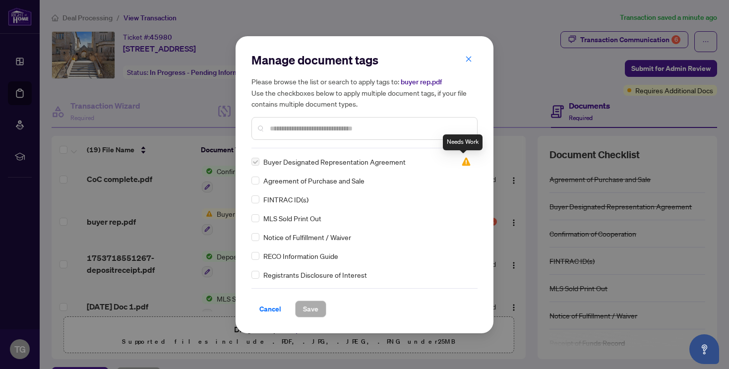 The height and width of the screenshot is (369, 729). I want to click on h5: Please browse the list or search to apply tags to: Use the checkboxes below to apply multiple doc..., so click(365, 92).